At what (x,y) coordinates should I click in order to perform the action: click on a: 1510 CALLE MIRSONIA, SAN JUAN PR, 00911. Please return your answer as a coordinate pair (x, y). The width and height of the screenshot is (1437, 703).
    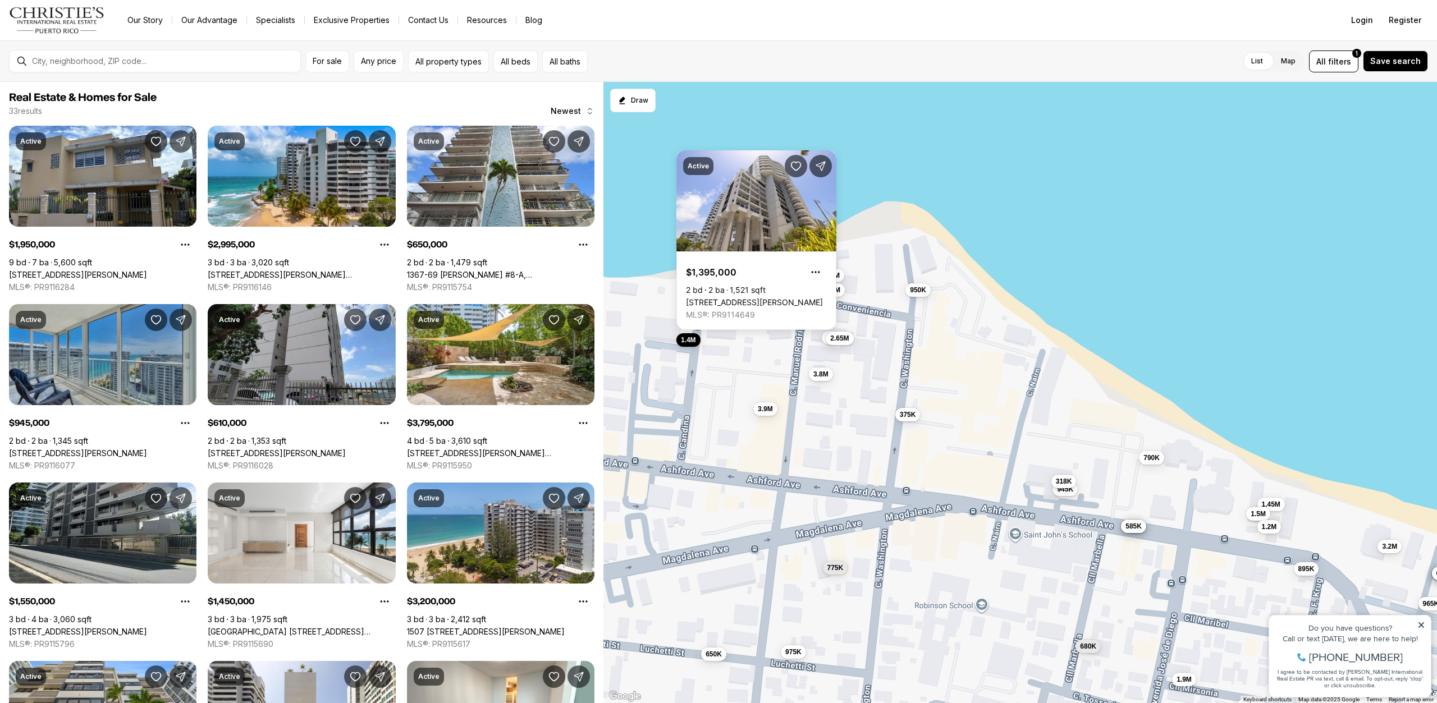
    Looking at the image, I should click on (78, 275).